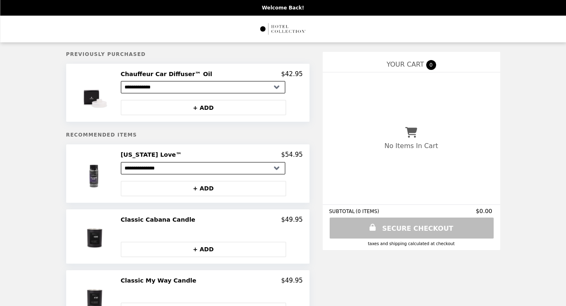  Describe the element at coordinates (411, 146) in the screenshot. I see `p: No Items In Cart` at that location.